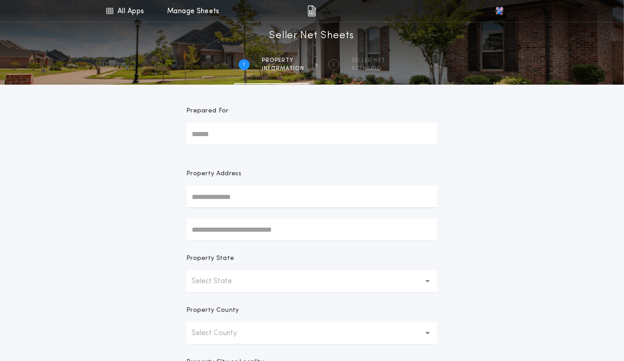 Image resolution: width=624 pixels, height=361 pixels. What do you see at coordinates (312, 281) in the screenshot?
I see `button: Select State` at bounding box center [312, 281].